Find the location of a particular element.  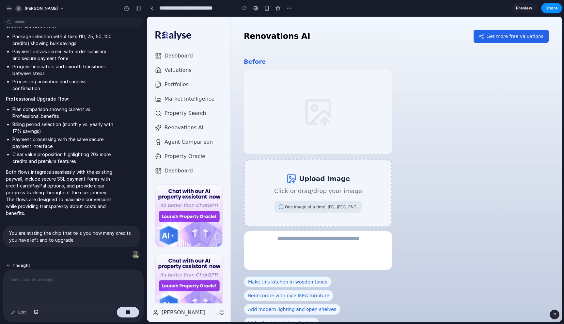

h2: Before is located at coordinates (171, 45).